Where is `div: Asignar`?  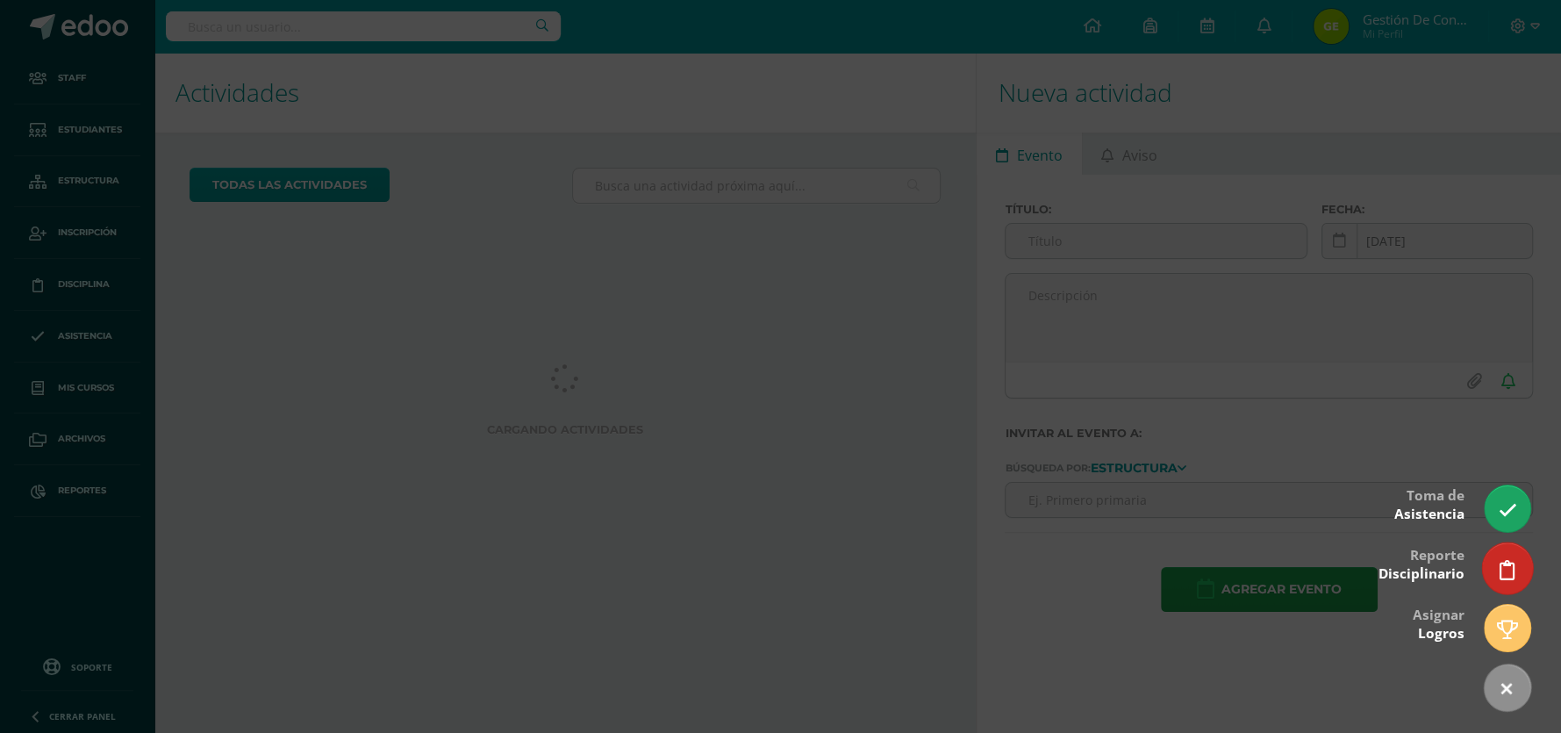
div: Asignar is located at coordinates (1439, 622).